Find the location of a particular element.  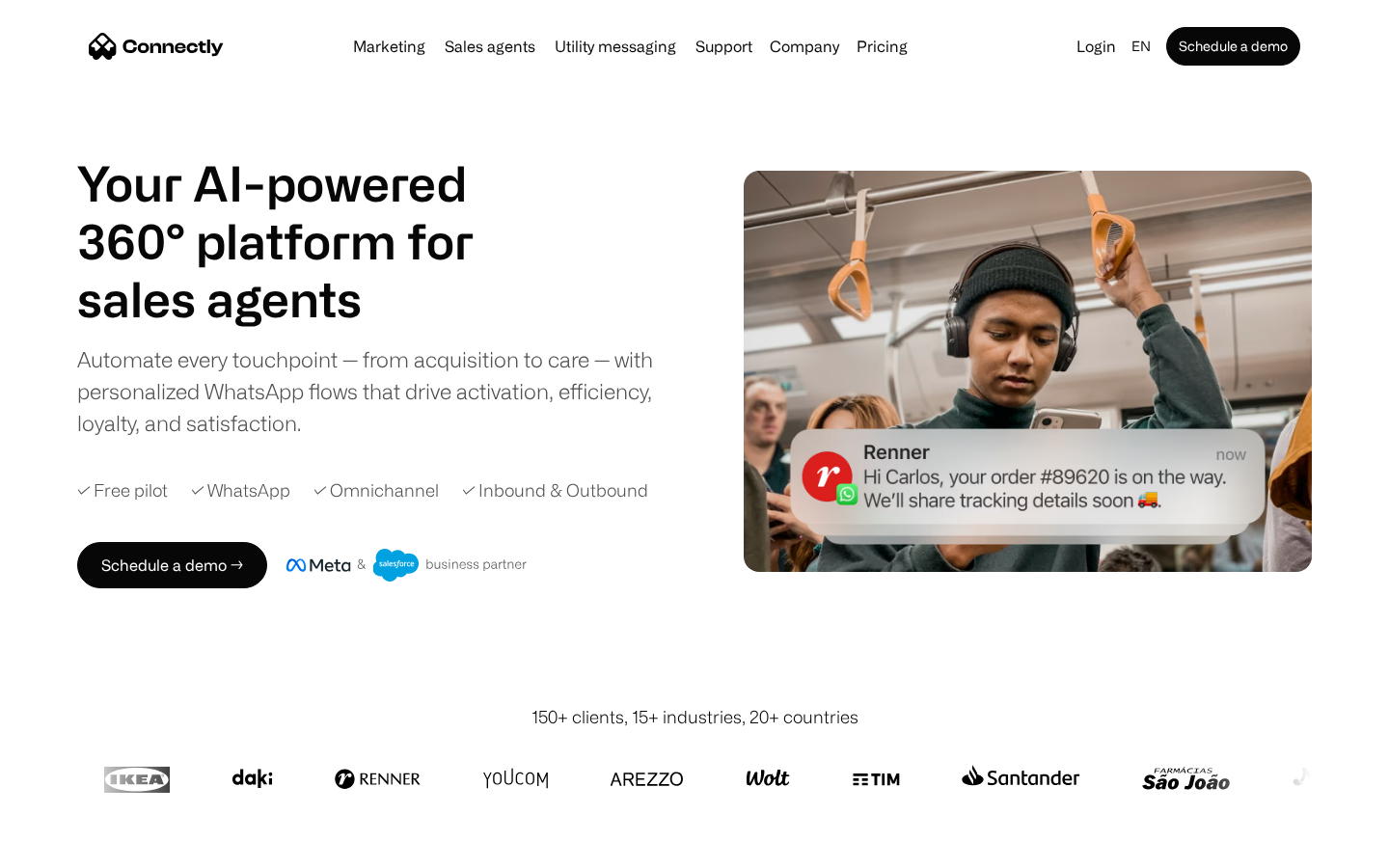

a: Schedule a demo is located at coordinates (1232, 46).